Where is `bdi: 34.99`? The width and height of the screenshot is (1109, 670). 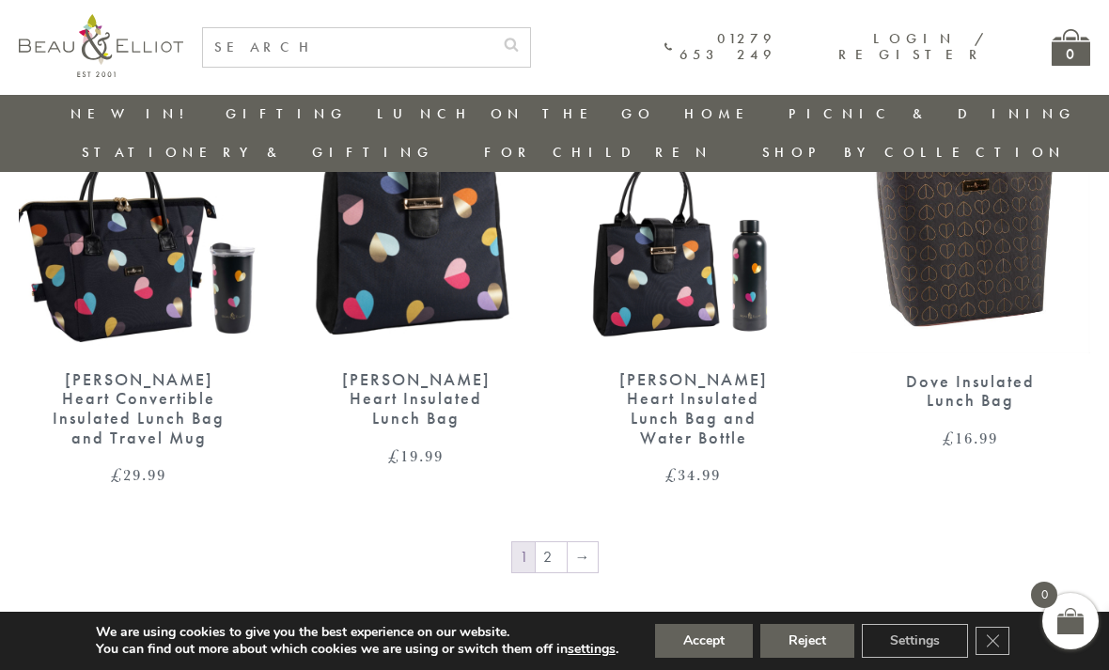 bdi: 34.99 is located at coordinates (692, 474).